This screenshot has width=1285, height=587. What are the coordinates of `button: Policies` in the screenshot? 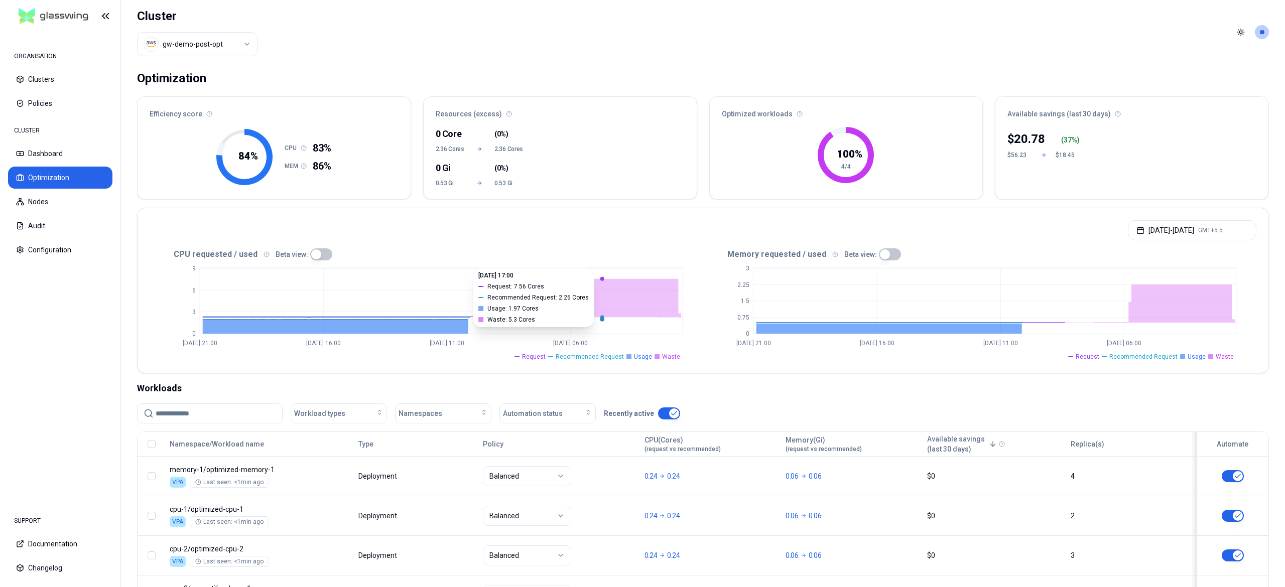 It's located at (60, 103).